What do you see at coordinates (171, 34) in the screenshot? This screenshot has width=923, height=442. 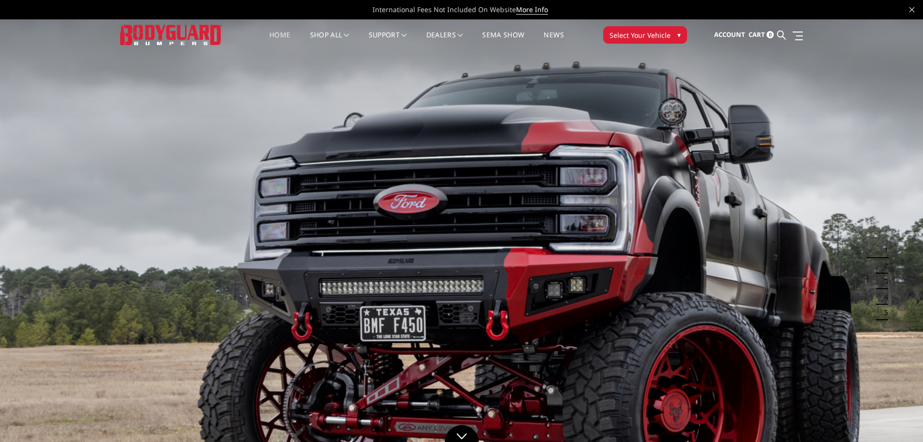 I see `img: BODYGUARD BUMPERS` at bounding box center [171, 34].